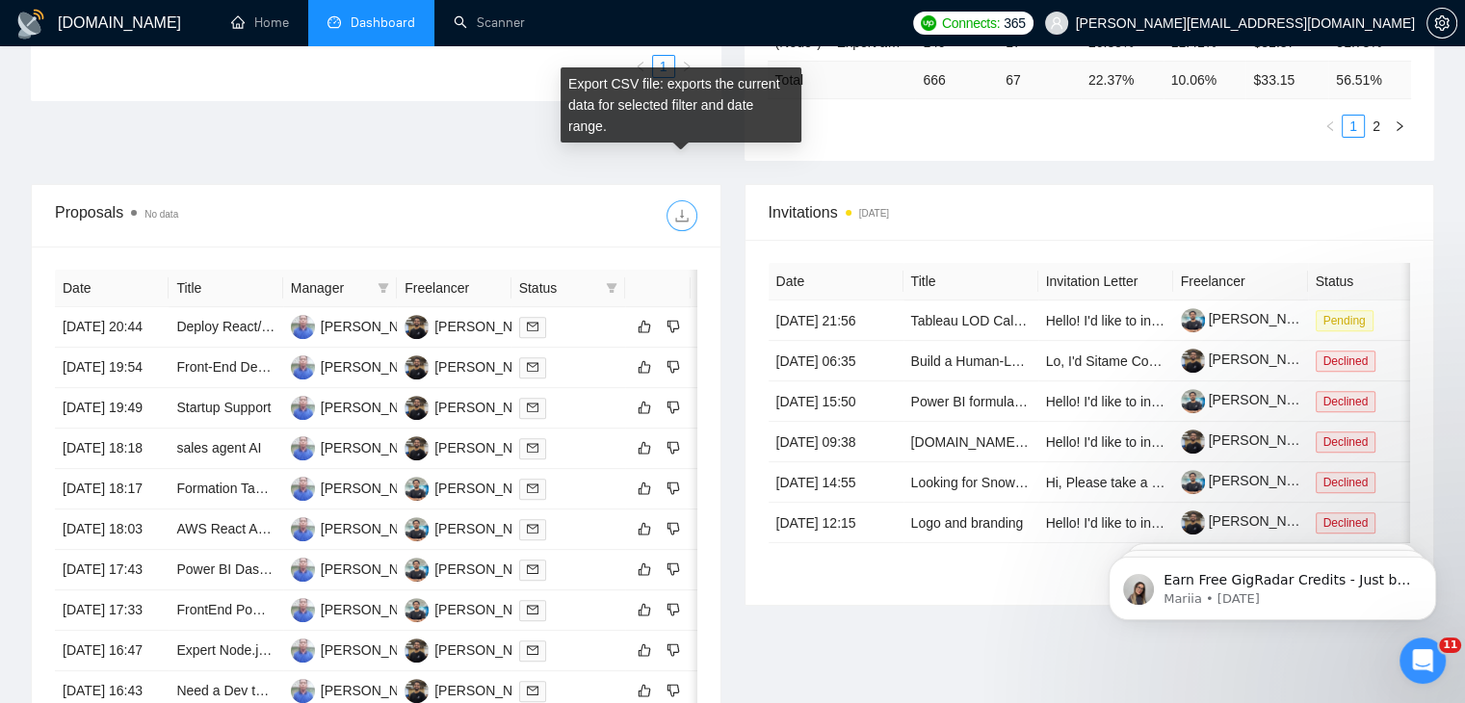 The image size is (1465, 703). Describe the element at coordinates (245, 529) in the screenshot. I see `a: AWS React Application` at that location.